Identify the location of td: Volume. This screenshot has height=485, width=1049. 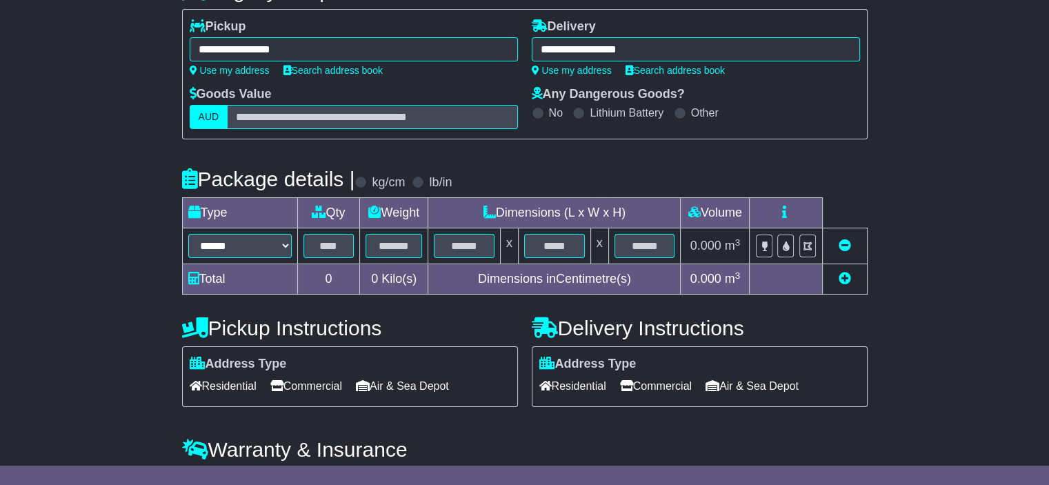
(715, 213).